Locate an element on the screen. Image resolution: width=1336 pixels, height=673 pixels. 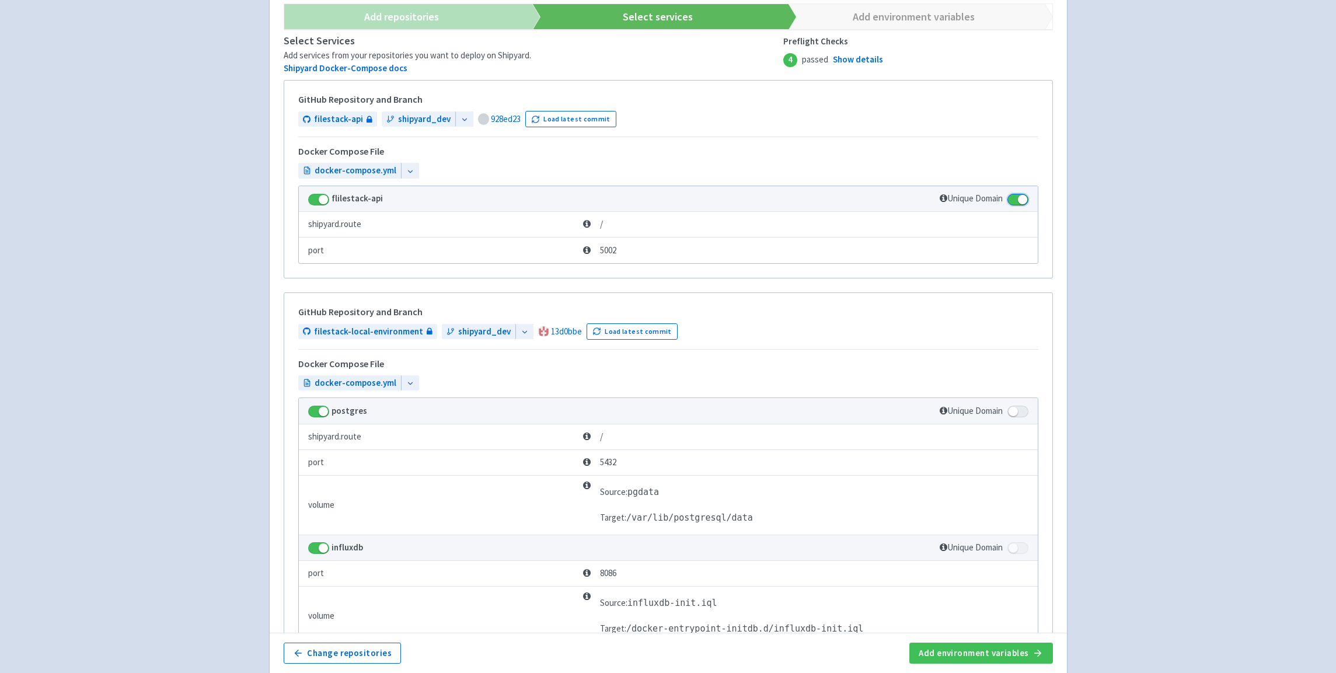
span: influxdb-init.iql is located at coordinates (672, 603).